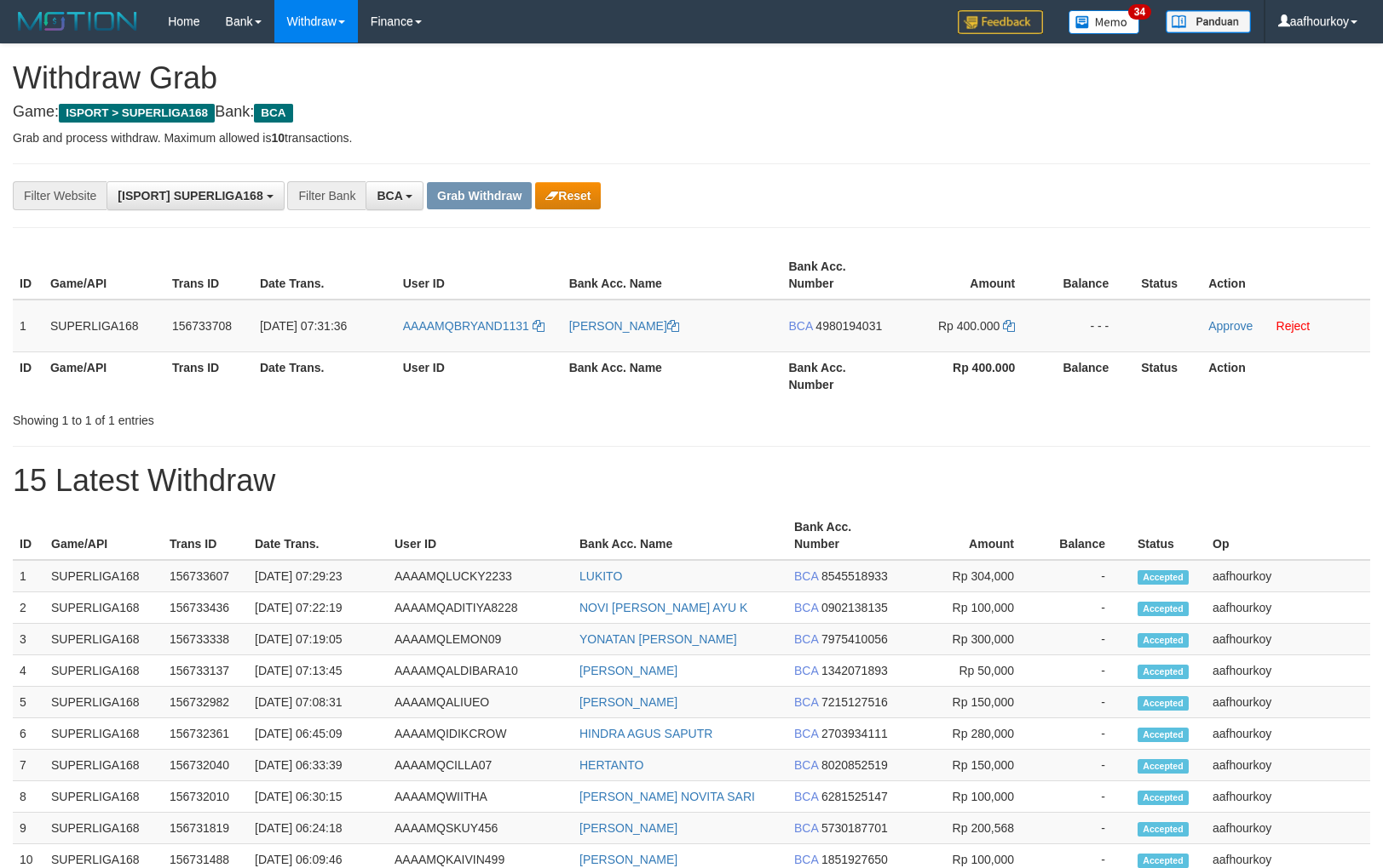  What do you see at coordinates (646, 734) in the screenshot?
I see `a: HINDRA AGUS SAPUTR` at bounding box center [646, 734].